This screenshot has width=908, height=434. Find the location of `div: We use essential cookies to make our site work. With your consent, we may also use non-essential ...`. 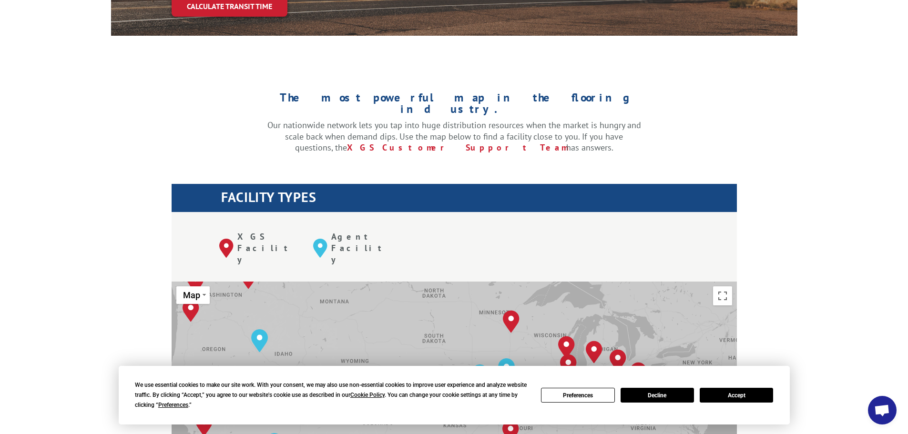

div: We use essential cookies to make our site work. With your consent, we may also use non-essential ... is located at coordinates (332, 395).